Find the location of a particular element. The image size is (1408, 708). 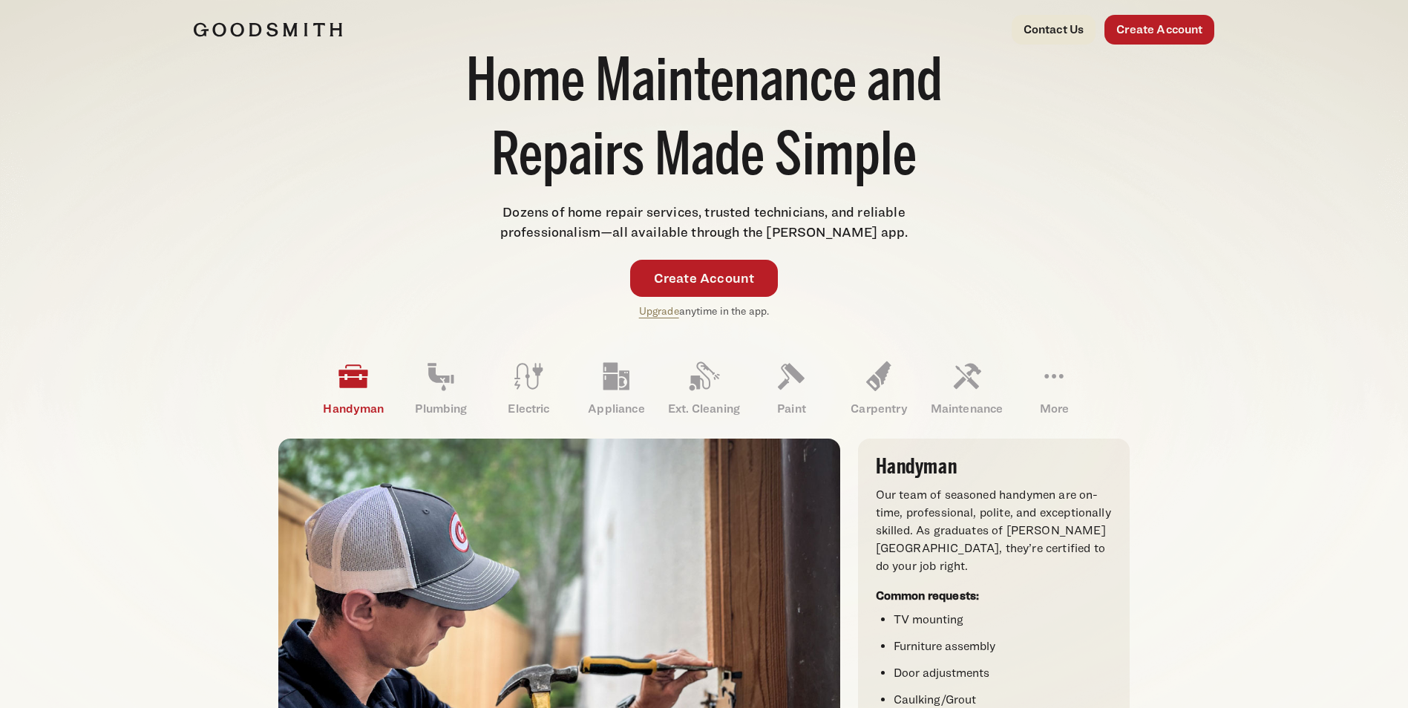

p: Maintenance is located at coordinates (967, 409).